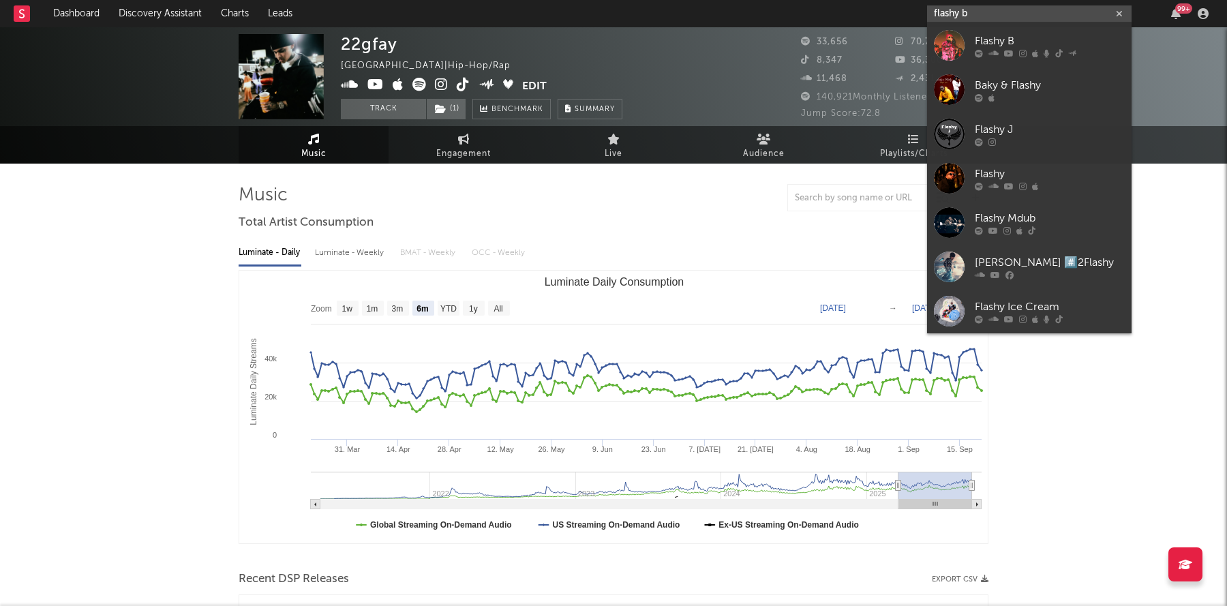  Describe the element at coordinates (869, 97) in the screenshot. I see `span: 140,921 Monthly Listeners` at that location.